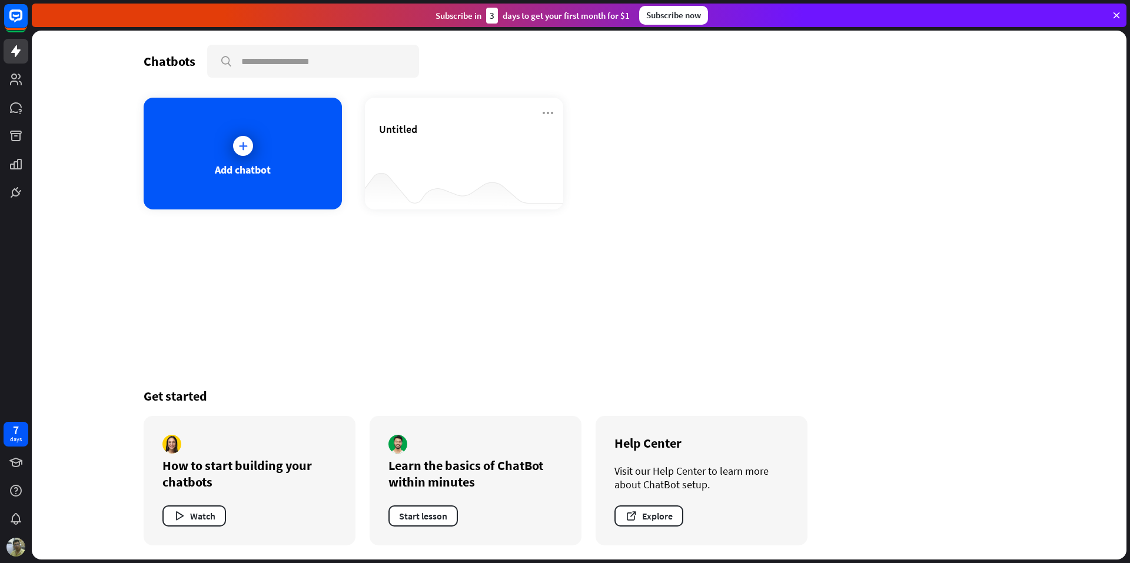 The height and width of the screenshot is (563, 1130). I want to click on button: Explore, so click(649, 516).